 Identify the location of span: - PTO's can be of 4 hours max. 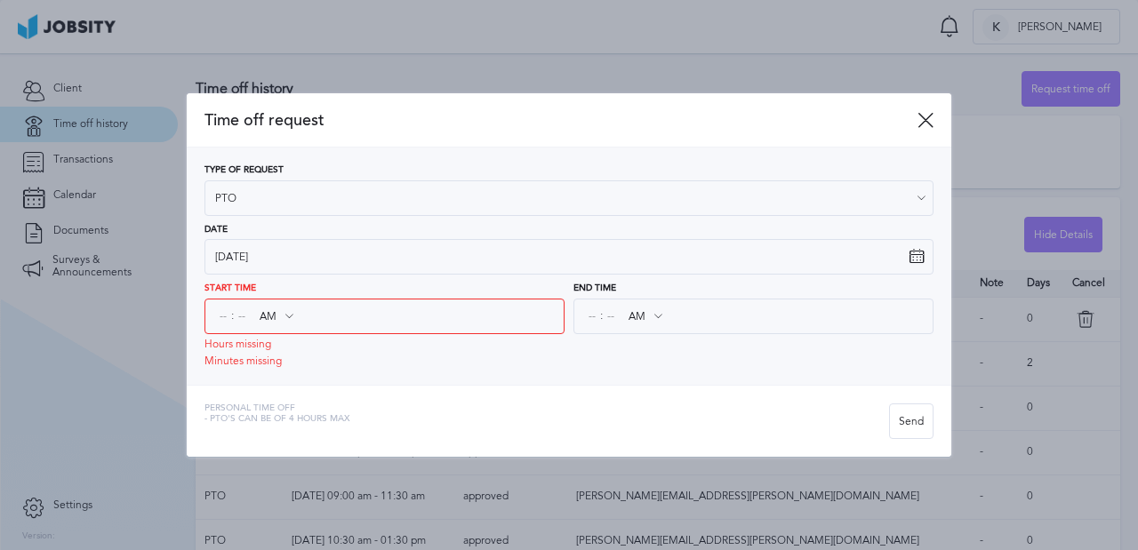
(276, 419).